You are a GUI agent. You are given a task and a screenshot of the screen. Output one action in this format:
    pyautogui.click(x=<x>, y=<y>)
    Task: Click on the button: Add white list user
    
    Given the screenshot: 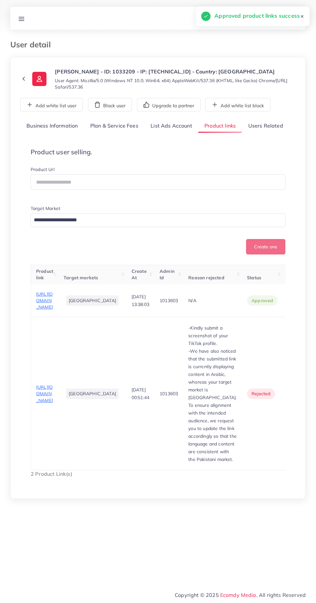 What is the action you would take?
    pyautogui.click(x=52, y=105)
    